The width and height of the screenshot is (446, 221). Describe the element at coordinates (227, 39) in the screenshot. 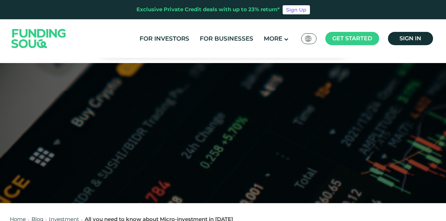

I see `a: For Businesses` at that location.